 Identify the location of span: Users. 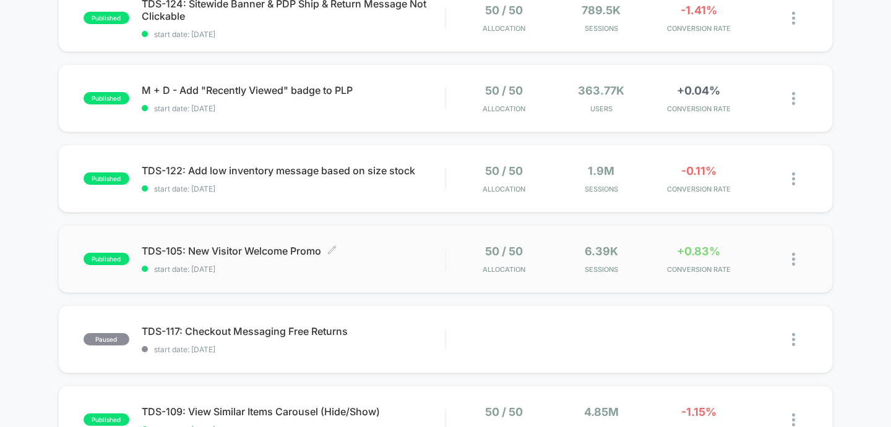
(601, 109).